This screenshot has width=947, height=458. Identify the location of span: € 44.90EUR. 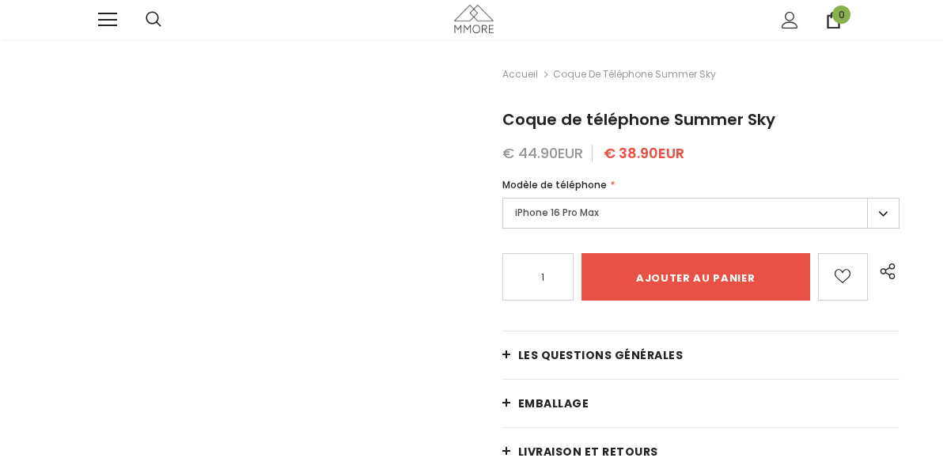
(543, 153).